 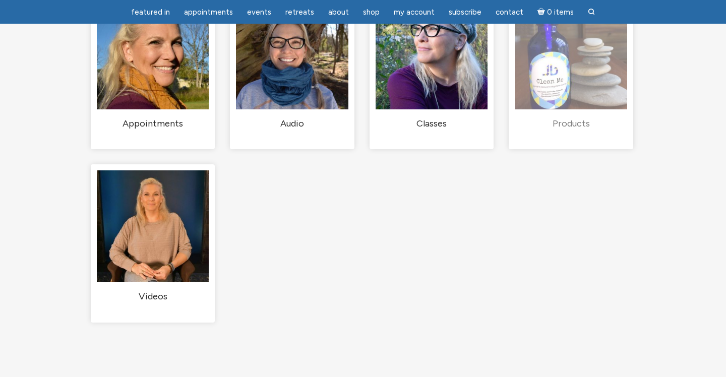 I want to click on a: Cart0 items, so click(x=556, y=12).